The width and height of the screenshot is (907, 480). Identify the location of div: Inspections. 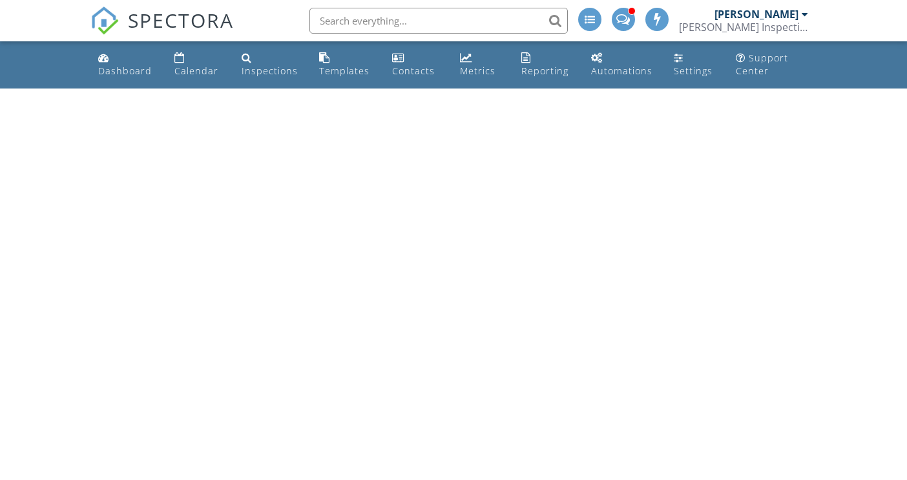
(269, 70).